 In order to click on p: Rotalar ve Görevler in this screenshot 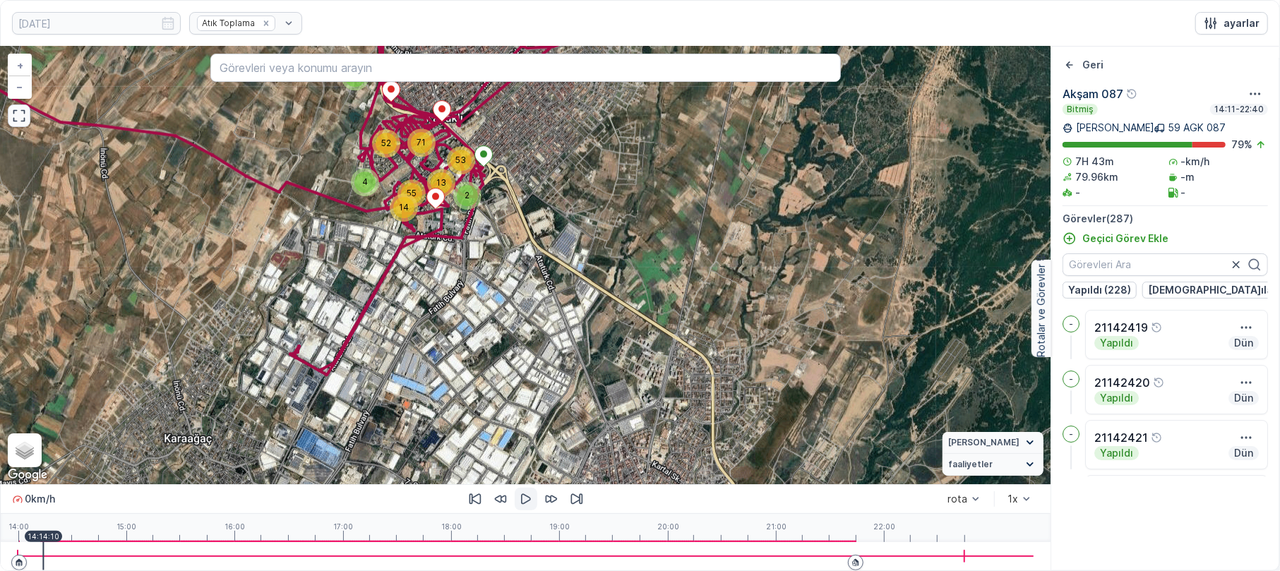, I will do `click(1042, 311)`.